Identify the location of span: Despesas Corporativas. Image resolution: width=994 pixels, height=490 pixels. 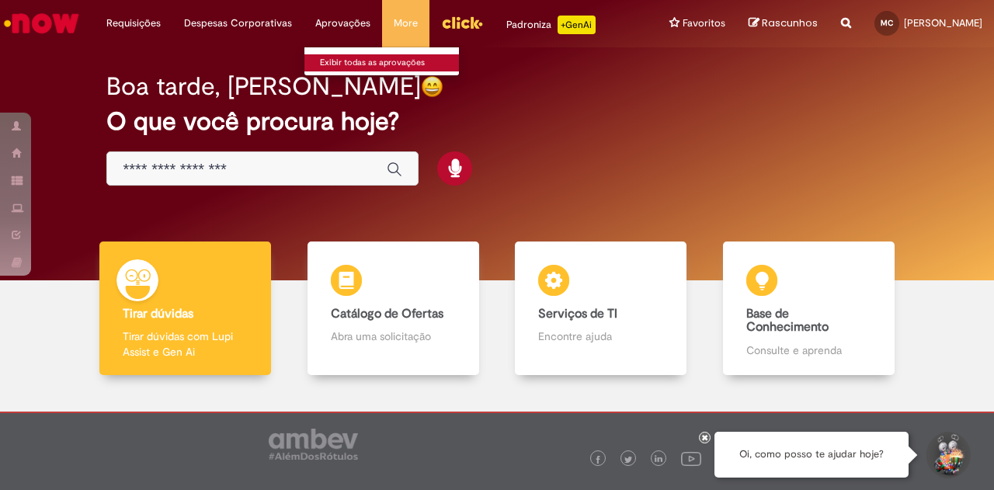
(238, 23).